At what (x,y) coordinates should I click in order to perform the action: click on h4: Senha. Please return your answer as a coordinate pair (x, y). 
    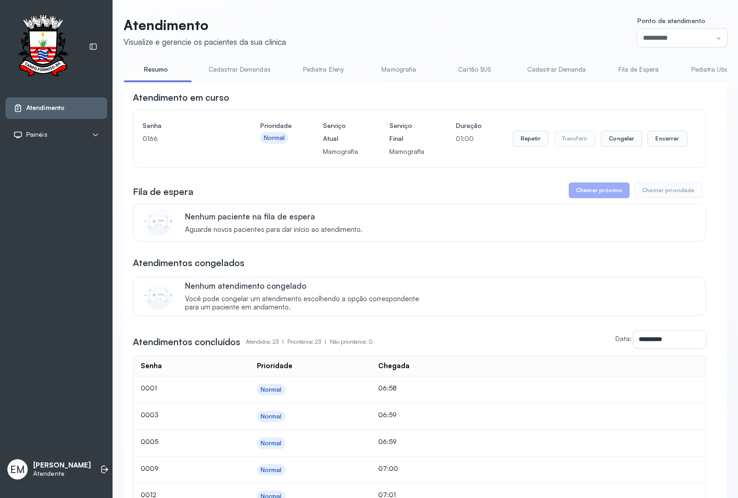
    Looking at the image, I should click on (186, 126).